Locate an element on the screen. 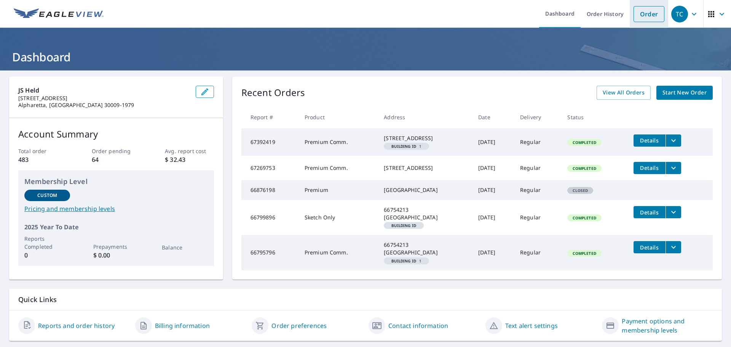 The height and width of the screenshot is (347, 731). a: Text alert settings is located at coordinates (532, 326).